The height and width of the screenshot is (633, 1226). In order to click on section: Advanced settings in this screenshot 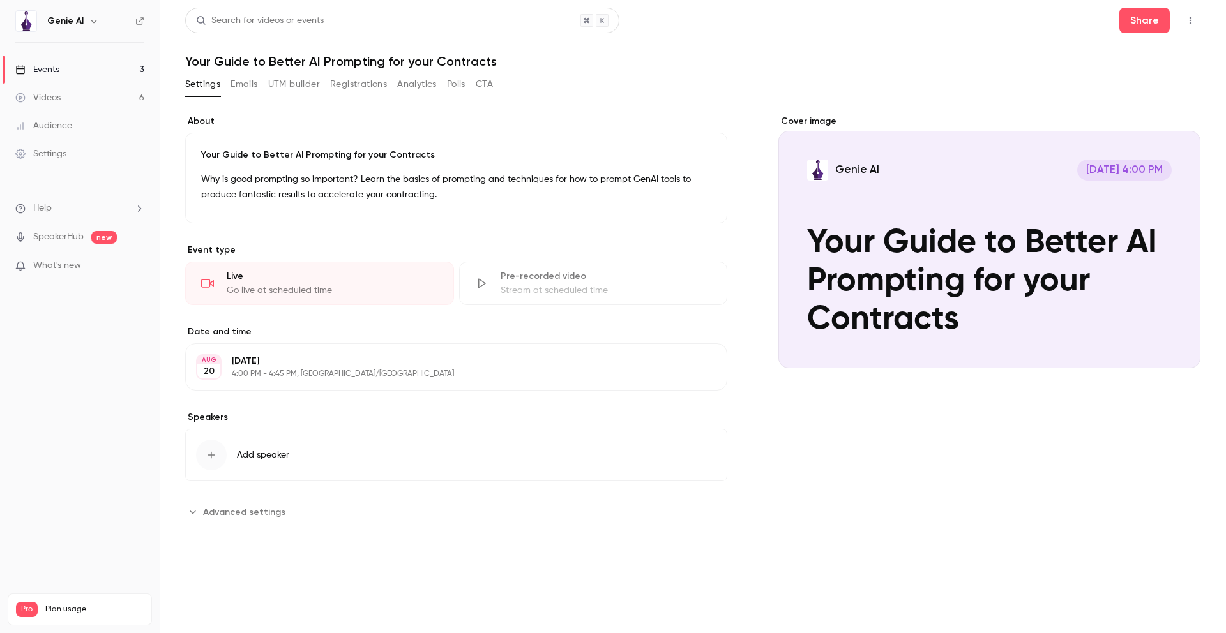, I will do `click(456, 512)`.